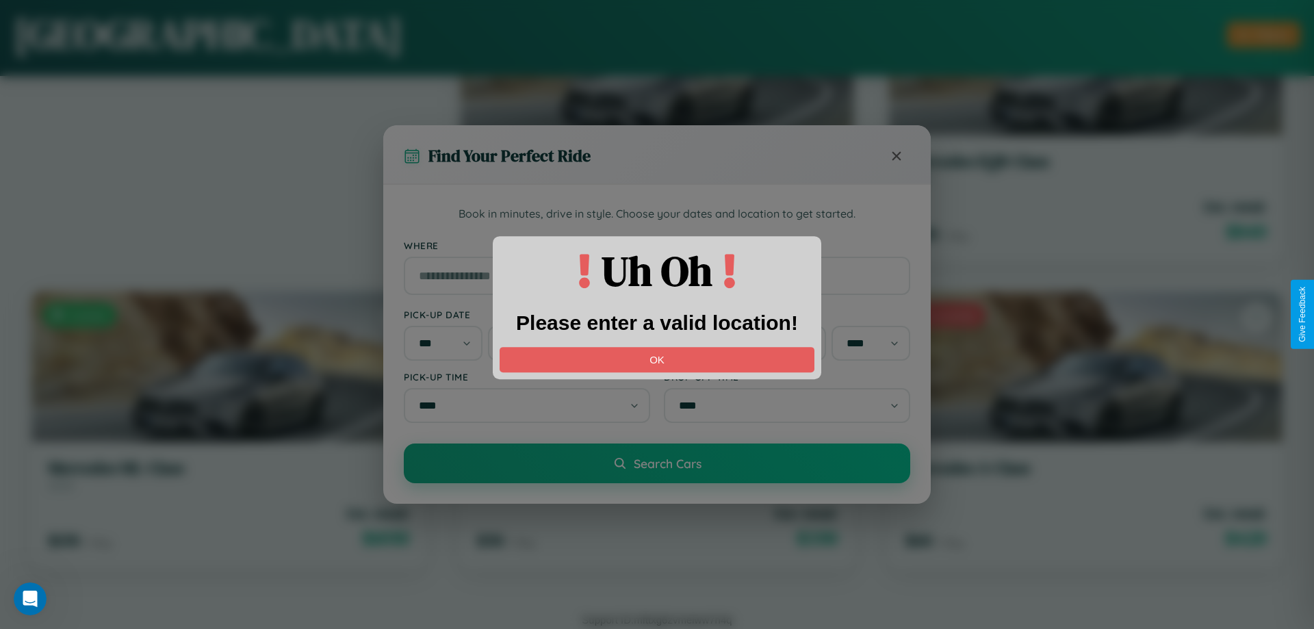 The width and height of the screenshot is (1314, 629). I want to click on p: Book in minutes, drive in style. Choose your dates and location to get started., so click(657, 214).